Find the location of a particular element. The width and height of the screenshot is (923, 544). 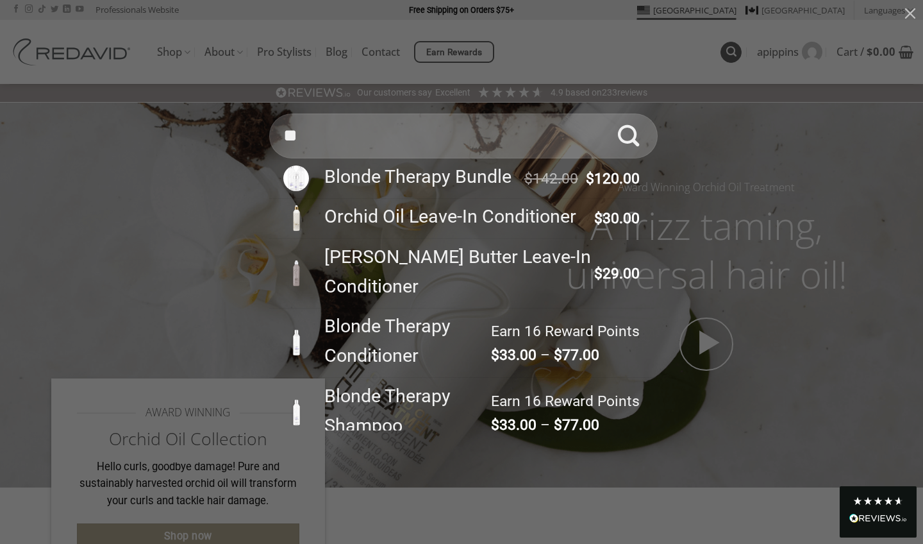

bdi: 29.00 is located at coordinates (617, 273).